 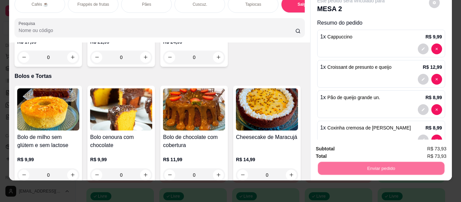 What do you see at coordinates (340, 37) in the screenshot?
I see `span: Cappuccino` at bounding box center [340, 37].